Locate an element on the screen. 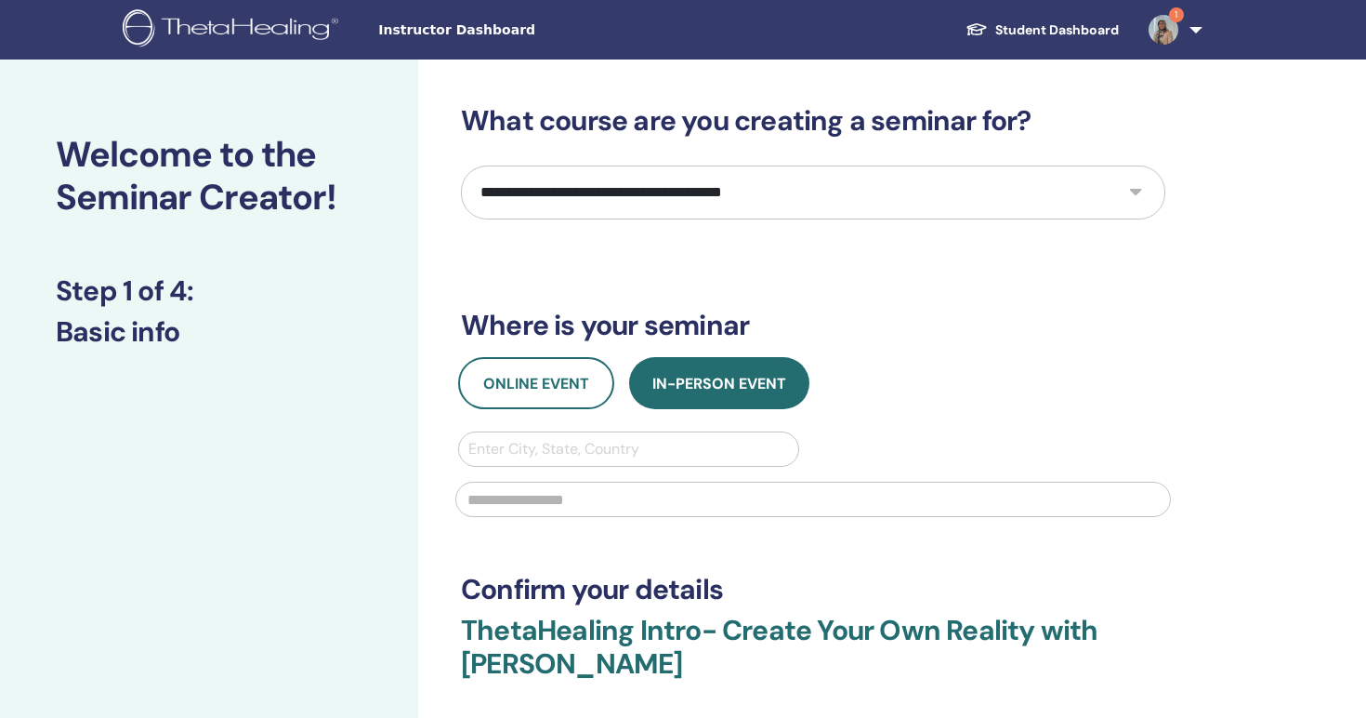 The image size is (1366, 718). a: Student Dashboard is located at coordinates (1042, 30).